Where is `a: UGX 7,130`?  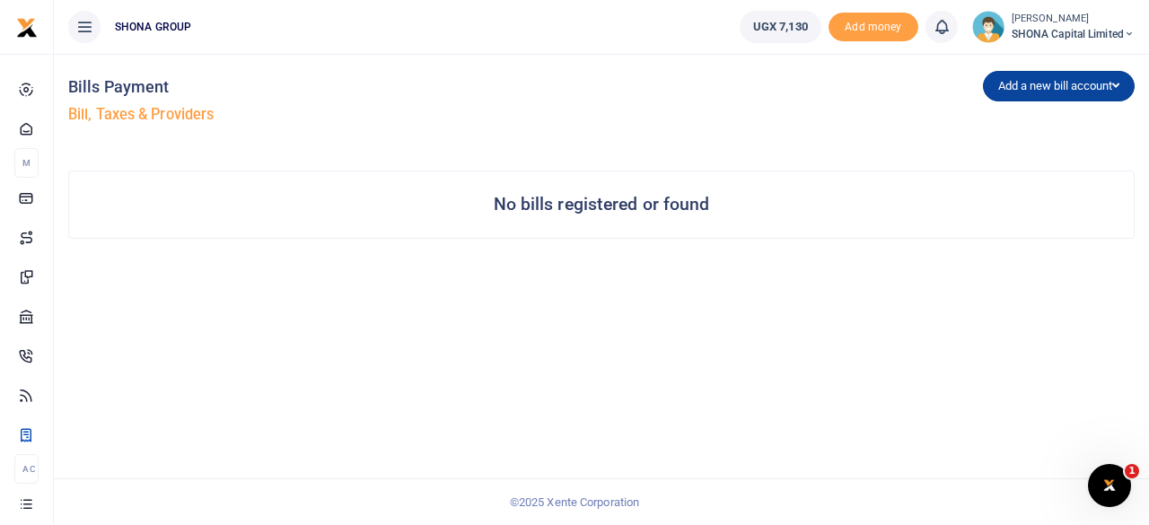
a: UGX 7,130 is located at coordinates (780, 27).